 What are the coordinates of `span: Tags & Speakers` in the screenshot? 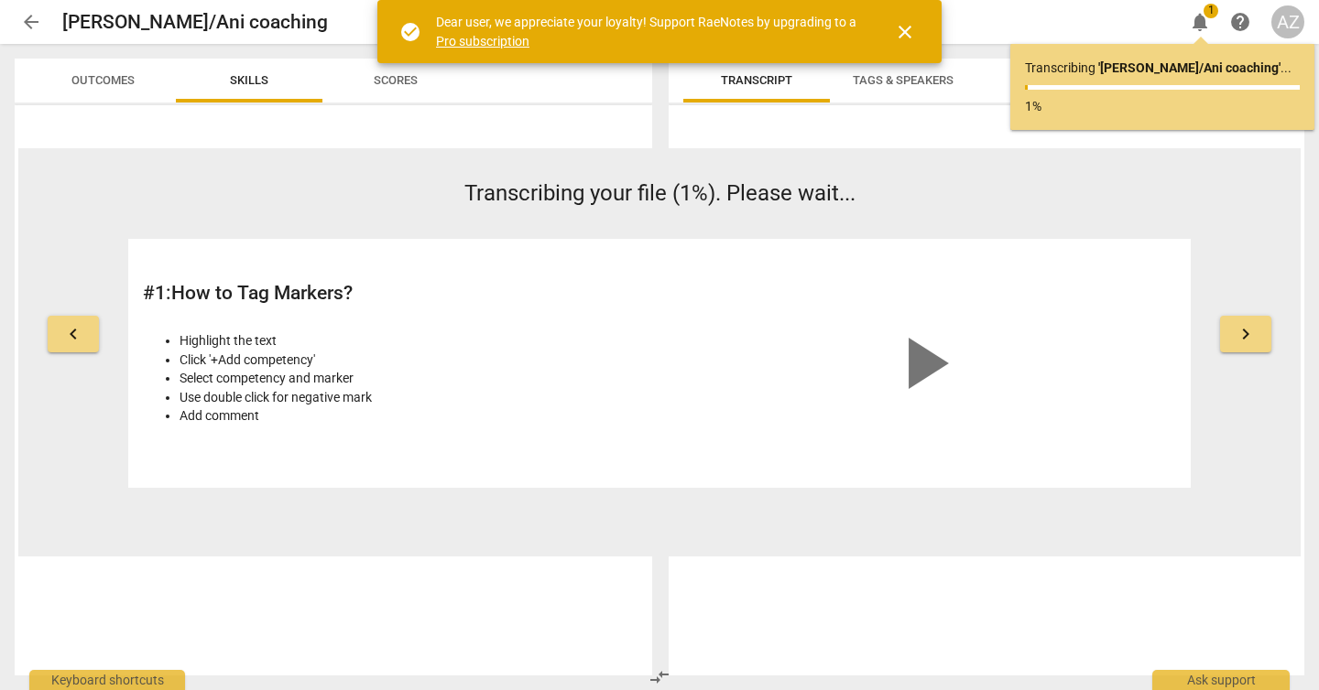 It's located at (903, 80).